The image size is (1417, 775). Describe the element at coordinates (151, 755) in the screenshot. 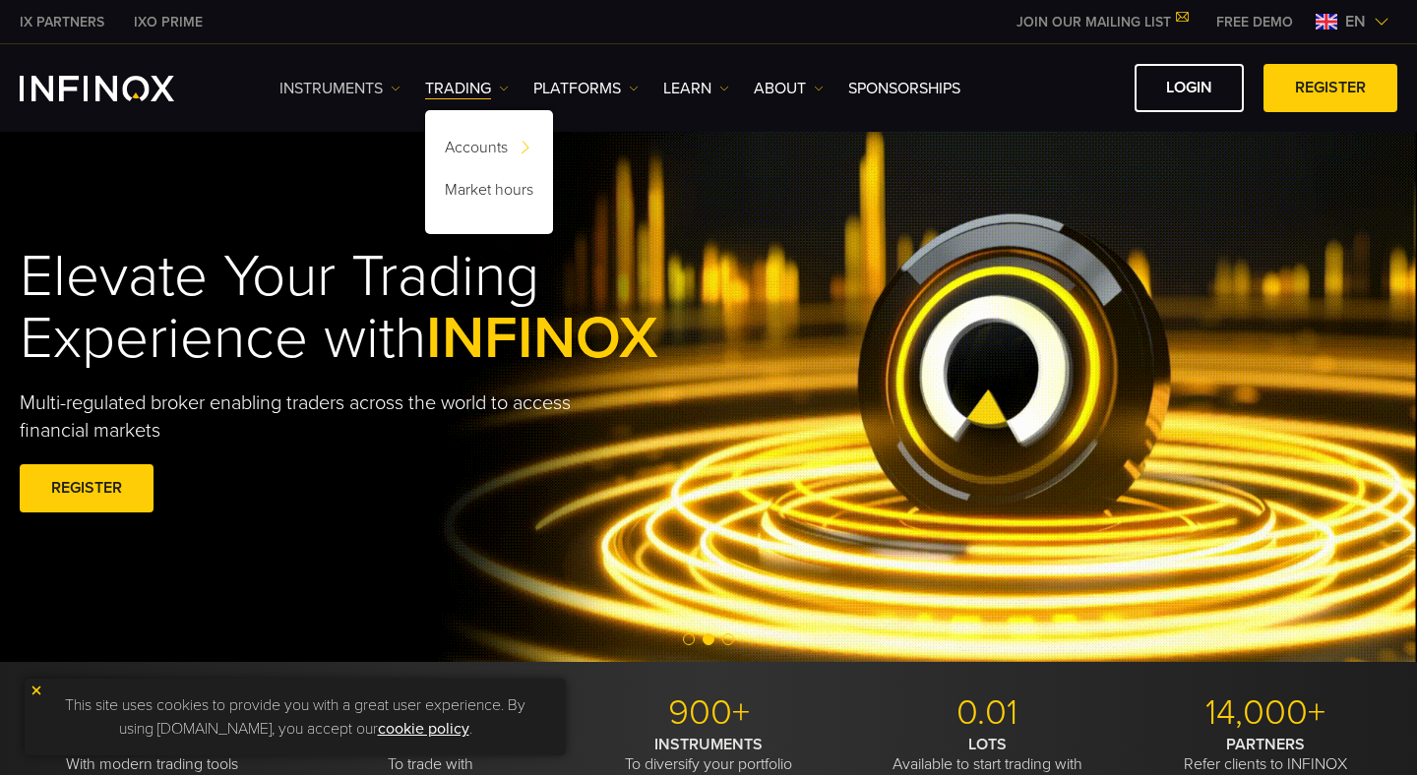

I see `p: With modern trading tools` at that location.